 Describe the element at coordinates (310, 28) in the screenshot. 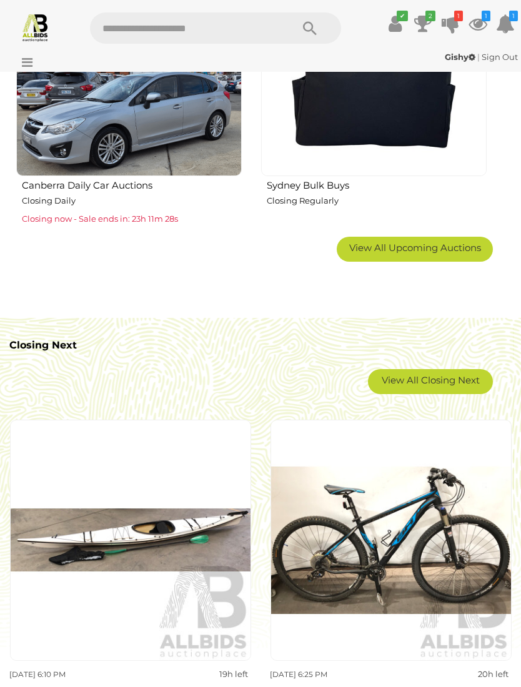

I see `button: Search` at that location.